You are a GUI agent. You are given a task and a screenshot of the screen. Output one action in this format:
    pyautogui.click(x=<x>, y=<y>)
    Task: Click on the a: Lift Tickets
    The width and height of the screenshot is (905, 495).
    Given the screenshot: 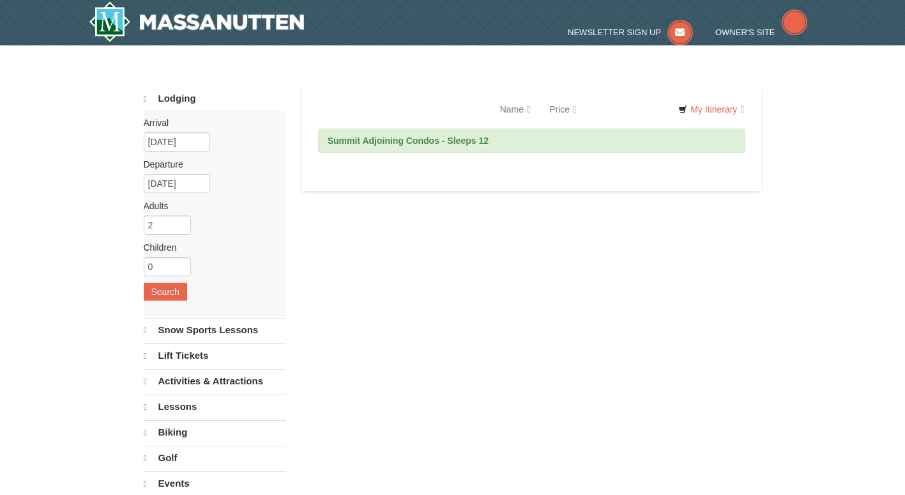 What is the action you would take?
    pyautogui.click(x=215, y=355)
    